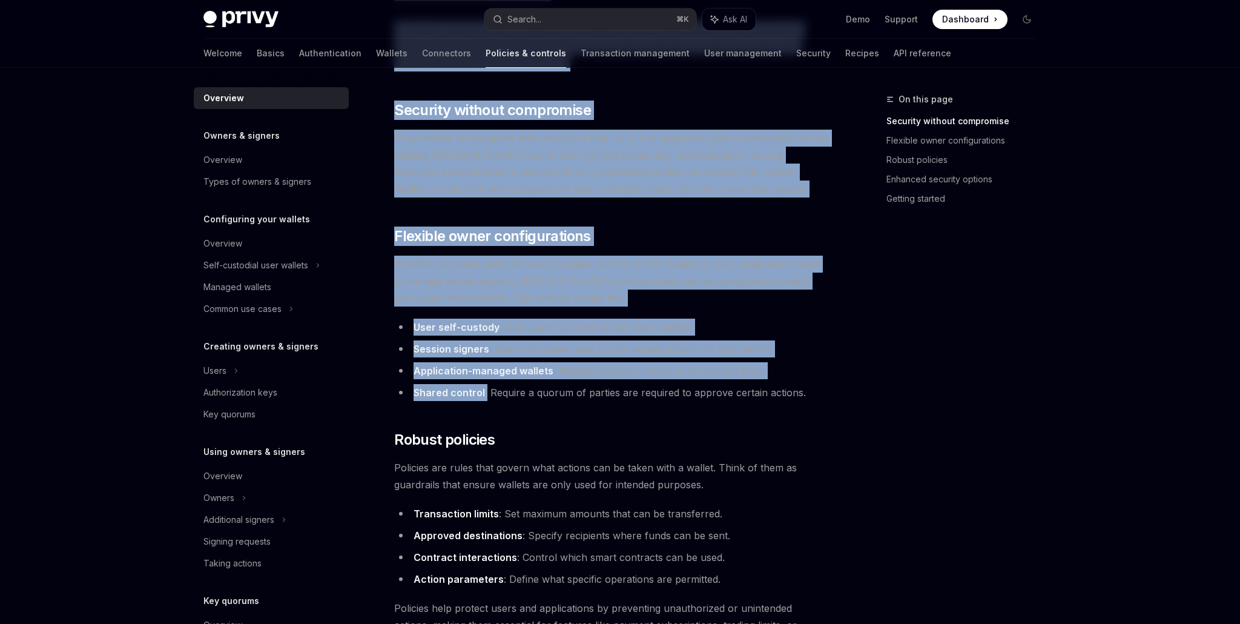 The image size is (1240, 624). Describe the element at coordinates (271, 414) in the screenshot. I see `a: Key quorums` at that location.